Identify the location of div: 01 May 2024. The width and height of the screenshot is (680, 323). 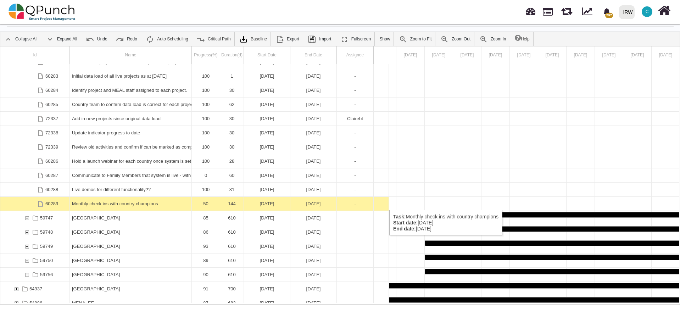
(439, 55).